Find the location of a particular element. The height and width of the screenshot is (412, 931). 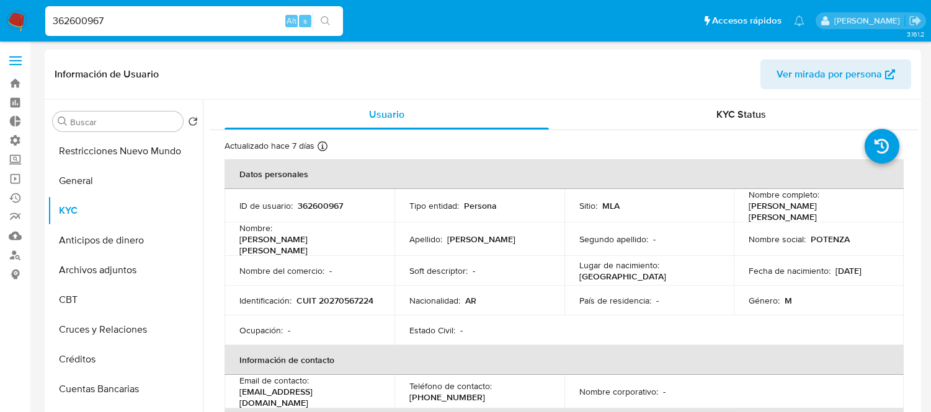

p: Ocupación : is located at coordinates (261, 331).